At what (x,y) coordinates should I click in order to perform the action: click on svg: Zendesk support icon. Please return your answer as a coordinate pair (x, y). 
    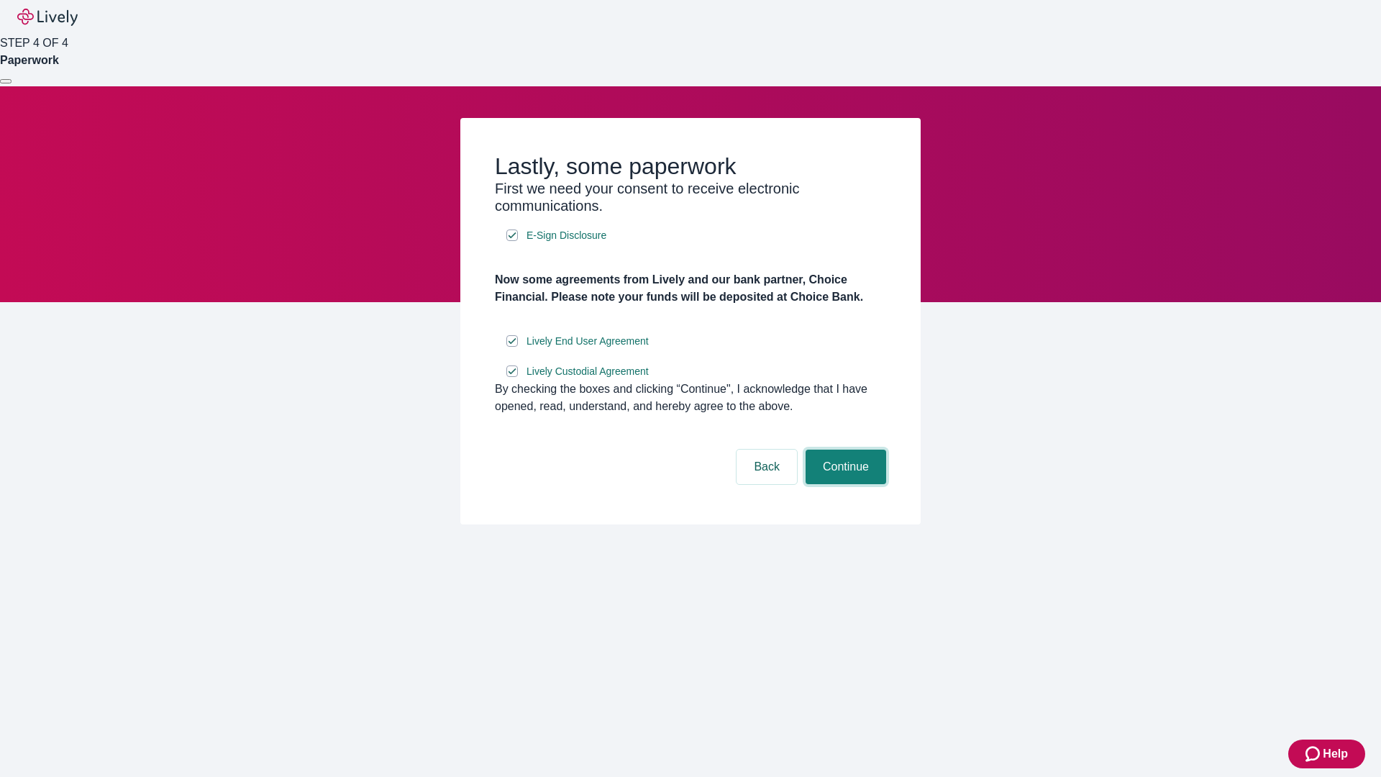
    Looking at the image, I should click on (1314, 754).